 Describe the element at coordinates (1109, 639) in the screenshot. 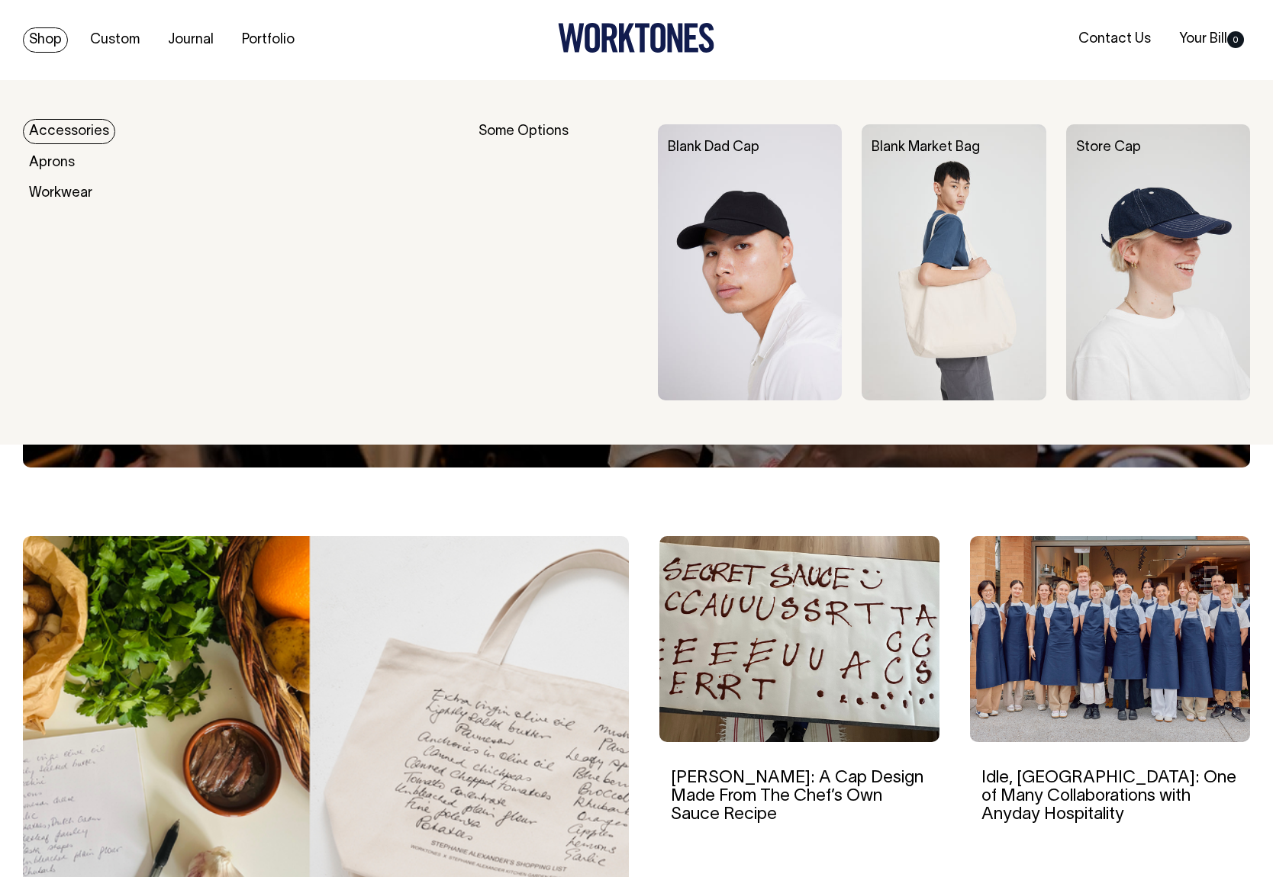

I see `a: Idle, Brisbane: One of Many Collaborations with Anyday Hospitality` at that location.